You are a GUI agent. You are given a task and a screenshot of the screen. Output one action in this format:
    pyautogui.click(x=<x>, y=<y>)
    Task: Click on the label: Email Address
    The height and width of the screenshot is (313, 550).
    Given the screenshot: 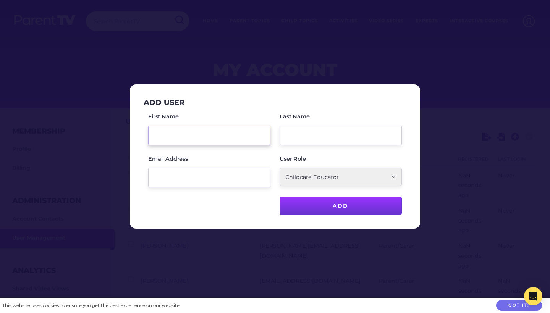 What is the action you would take?
    pyautogui.click(x=168, y=159)
    